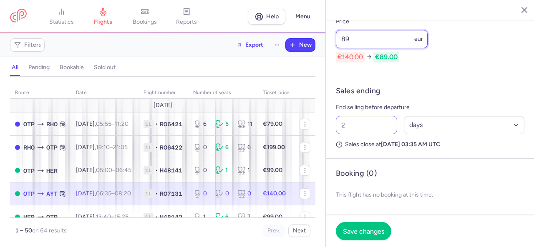 Image resolution: width=534 pixels, height=247 pixels. What do you see at coordinates (72, 68) in the screenshot?
I see `h4: bookable` at bounding box center [72, 68].